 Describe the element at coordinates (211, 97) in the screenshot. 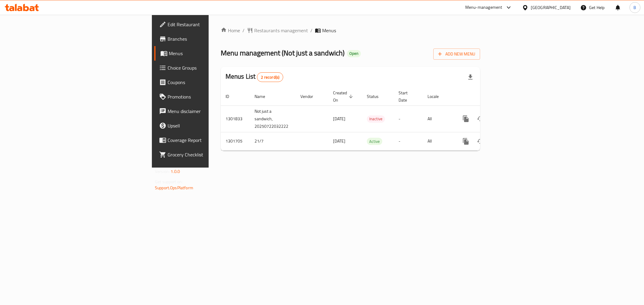

I see `span: Promotions` at that location.